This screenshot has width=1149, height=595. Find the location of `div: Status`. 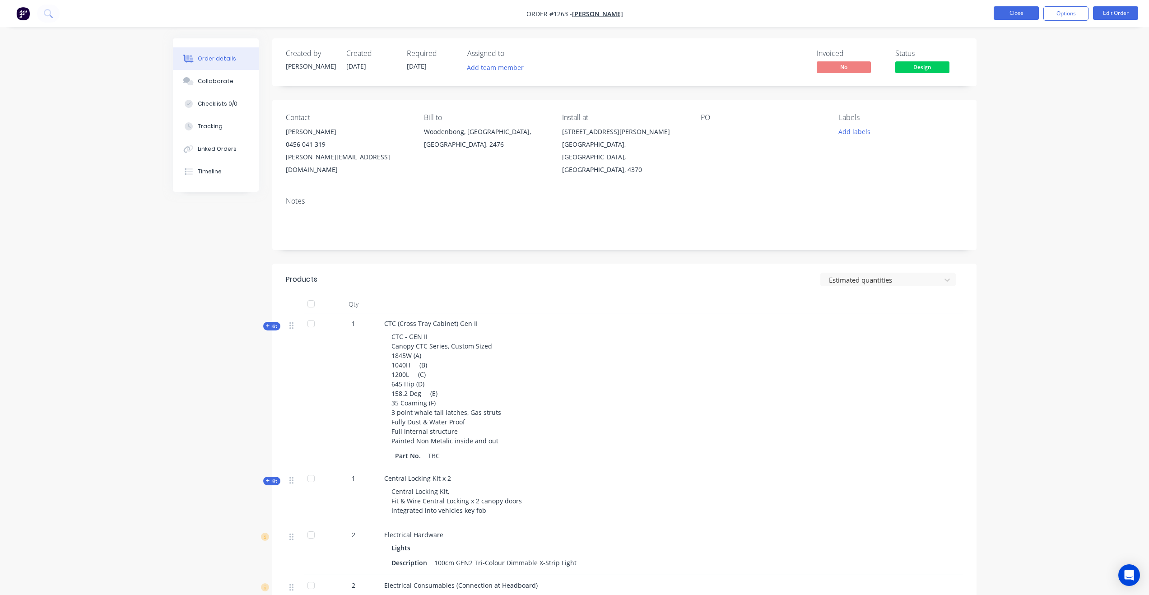

div: Status is located at coordinates (929, 53).